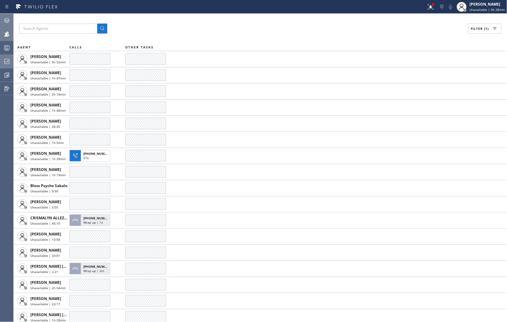  I want to click on span: AGENT, so click(24, 47).